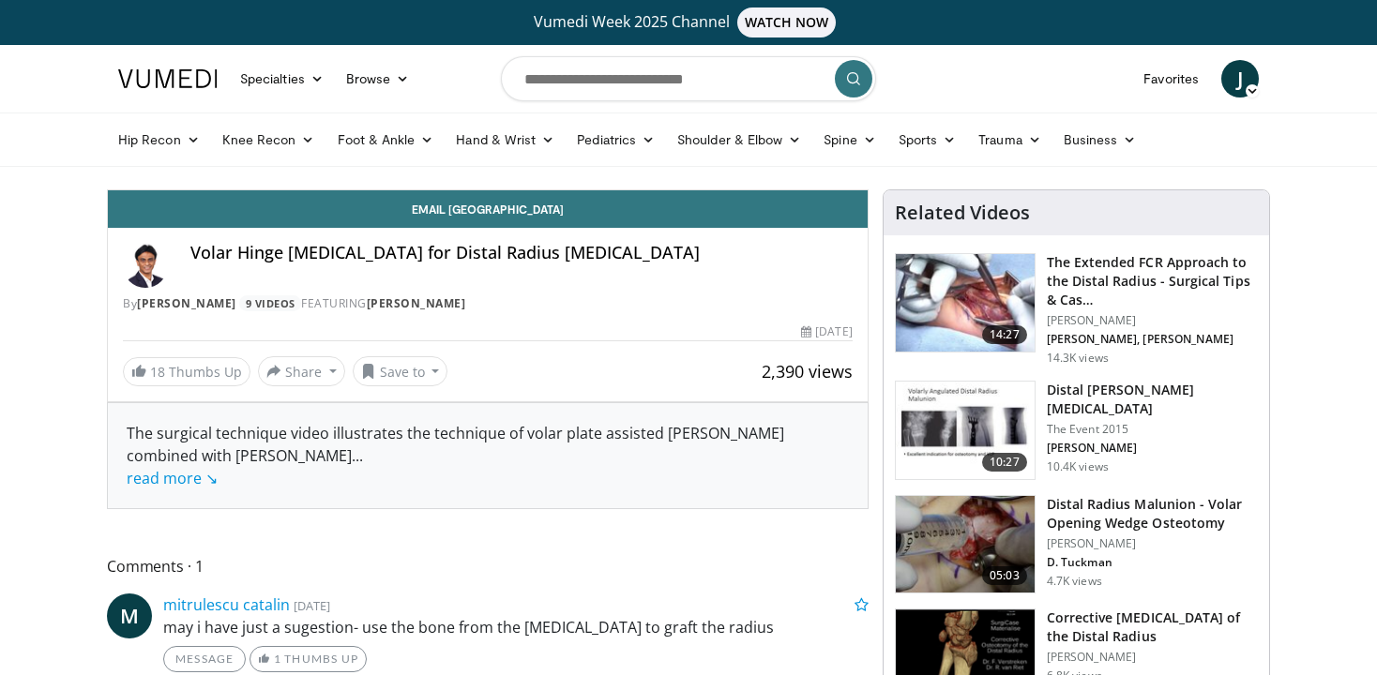 This screenshot has height=675, width=1377. Describe the element at coordinates (158, 371) in the screenshot. I see `span: 18` at that location.